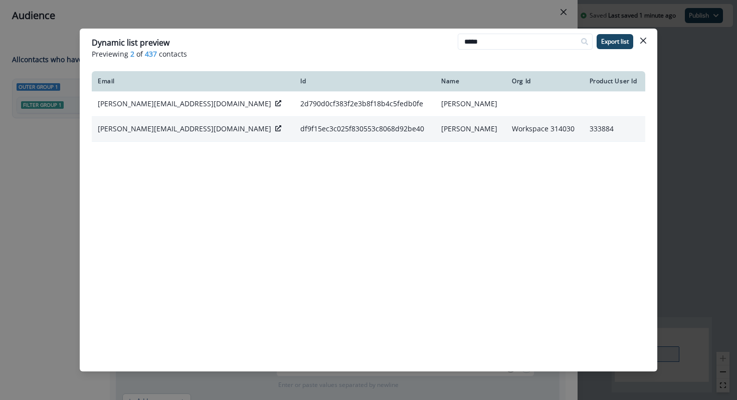 Image resolution: width=737 pixels, height=400 pixels. Describe the element at coordinates (614, 129) in the screenshot. I see `td: 333884` at that location.